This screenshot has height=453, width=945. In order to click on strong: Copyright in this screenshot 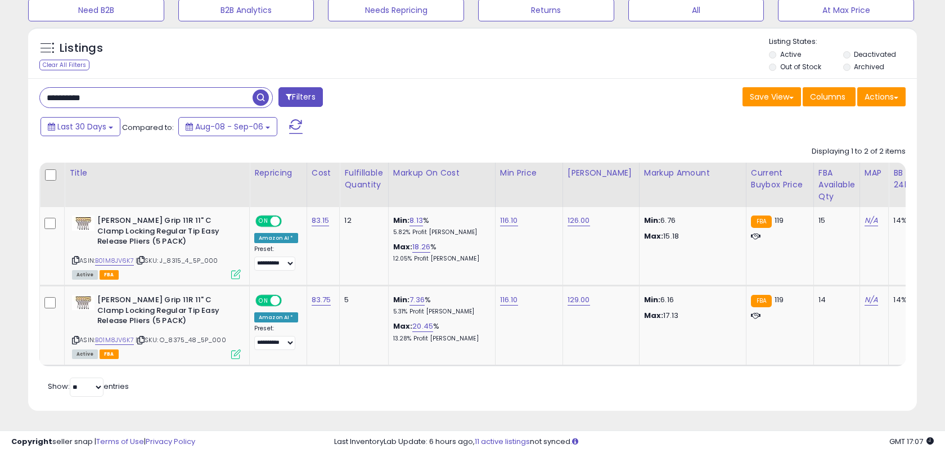, I will do `click(31, 441)`.